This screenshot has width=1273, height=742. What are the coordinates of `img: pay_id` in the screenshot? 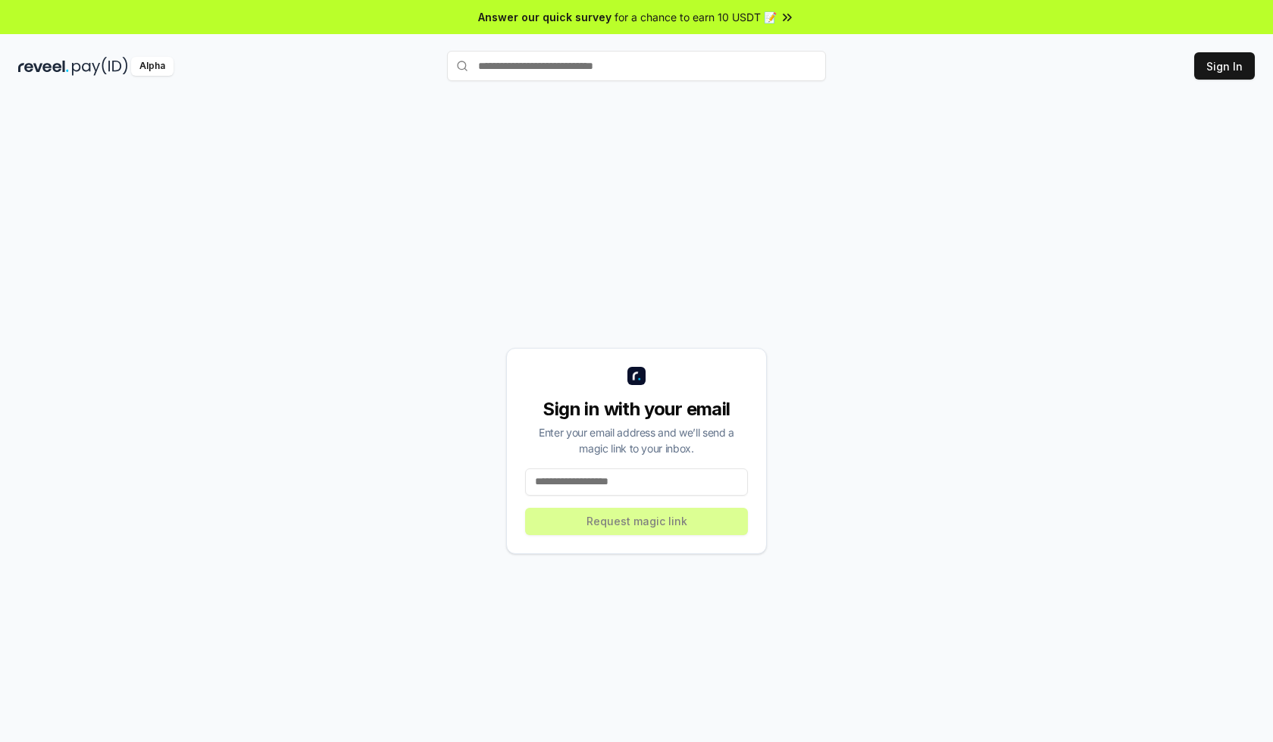 It's located at (100, 66).